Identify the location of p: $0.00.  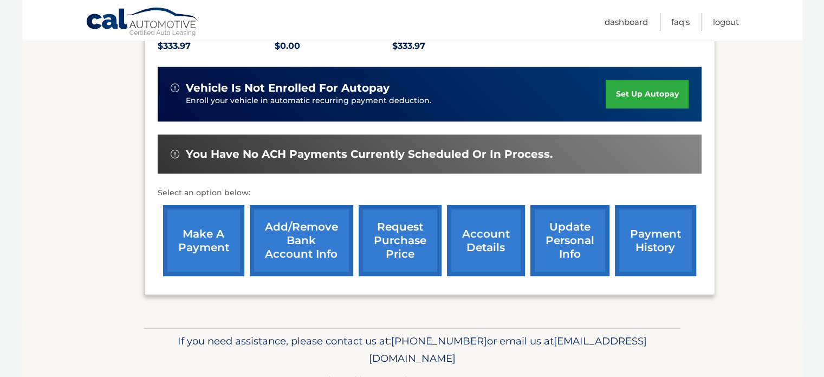
(333, 46).